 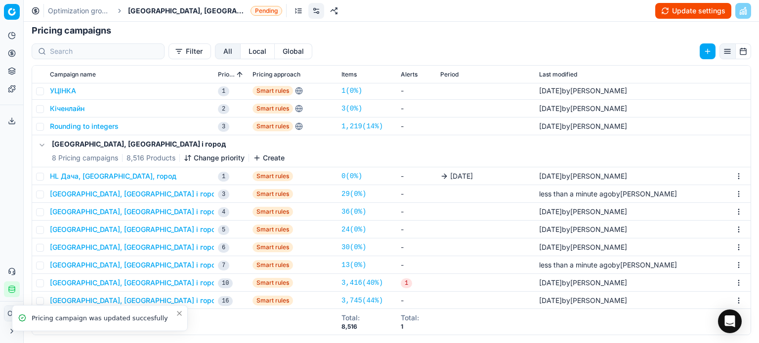 I want to click on button: Change priority, so click(x=214, y=158).